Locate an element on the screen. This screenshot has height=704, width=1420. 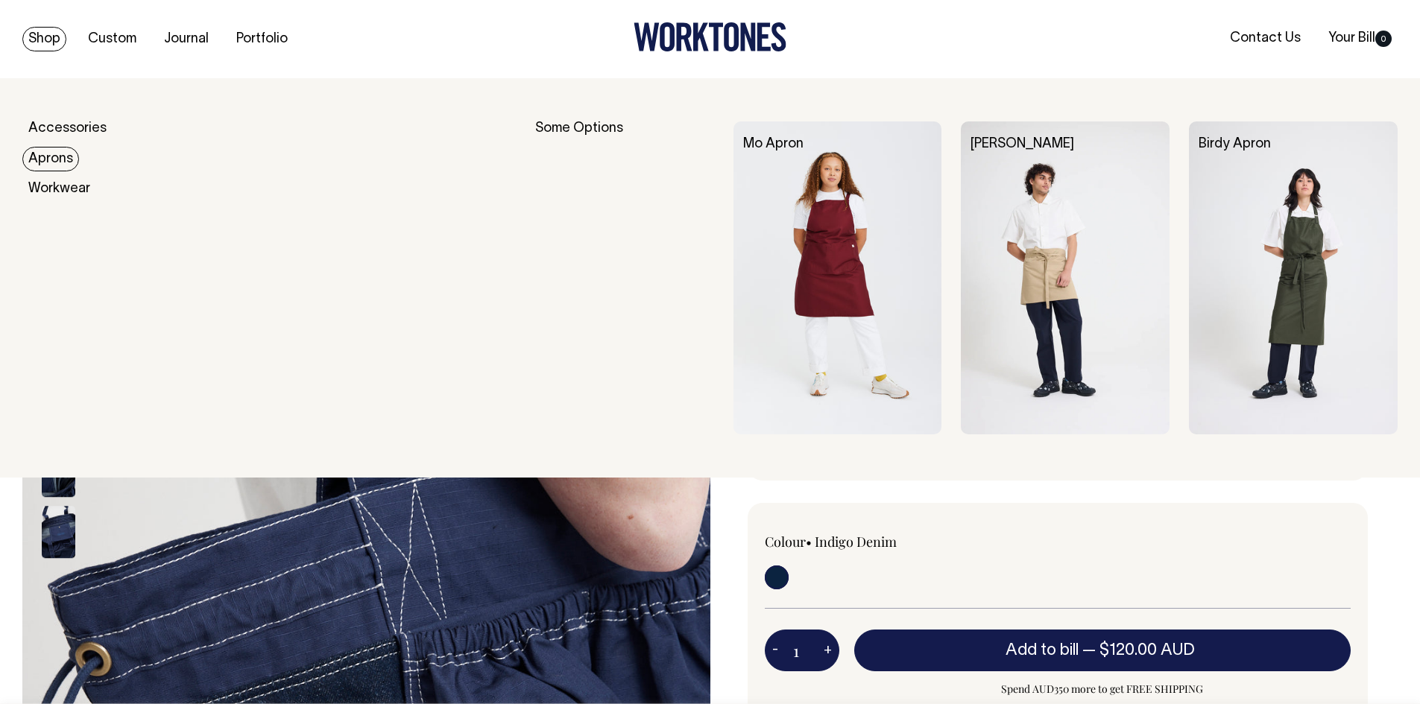
span: 0 is located at coordinates (1383, 39).